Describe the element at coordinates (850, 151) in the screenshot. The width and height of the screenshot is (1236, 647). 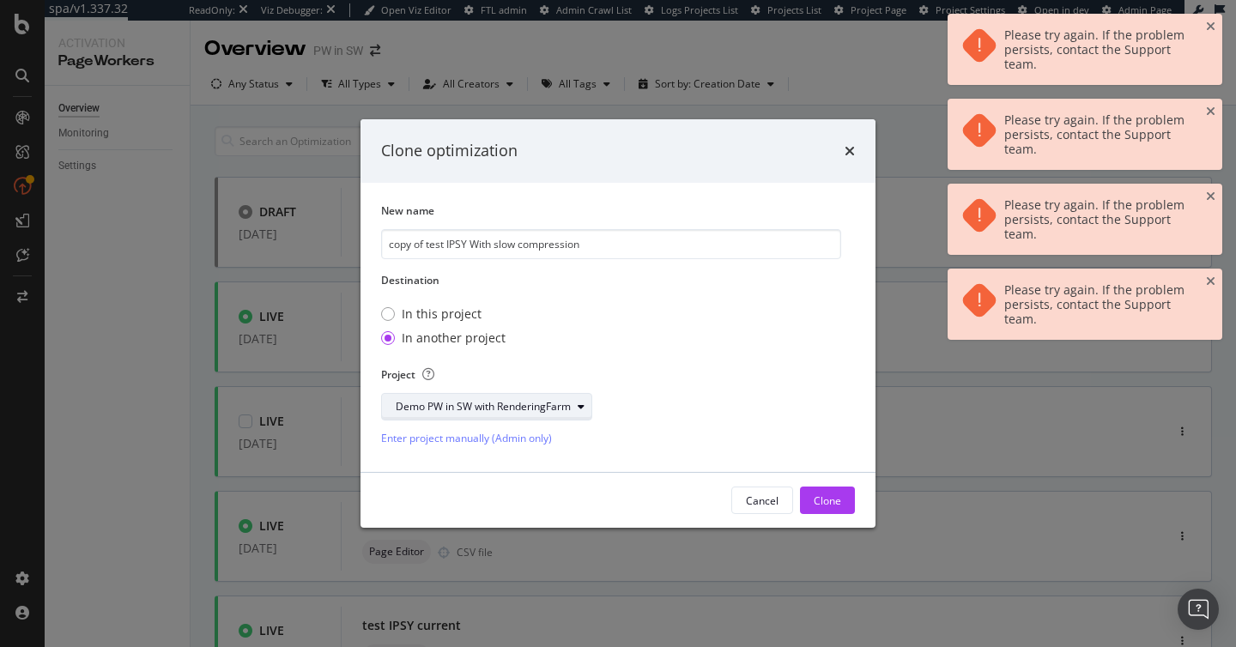
I see `div: times` at that location.